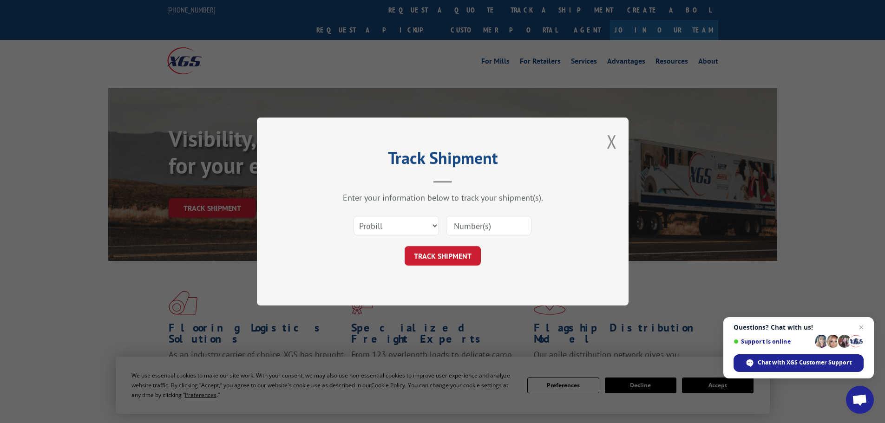 This screenshot has height=423, width=885. I want to click on input: Number(s), so click(489, 226).